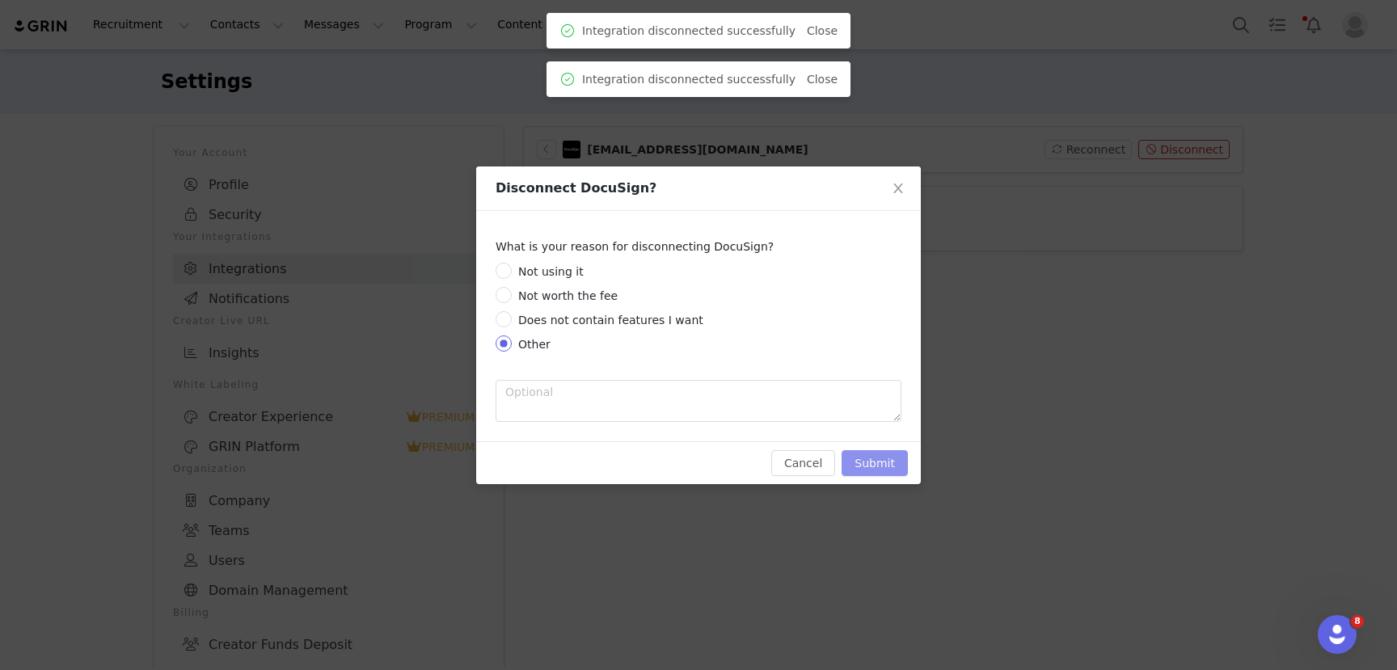 The height and width of the screenshot is (670, 1397). What do you see at coordinates (551, 272) in the screenshot?
I see `span: Not using it` at bounding box center [551, 272].